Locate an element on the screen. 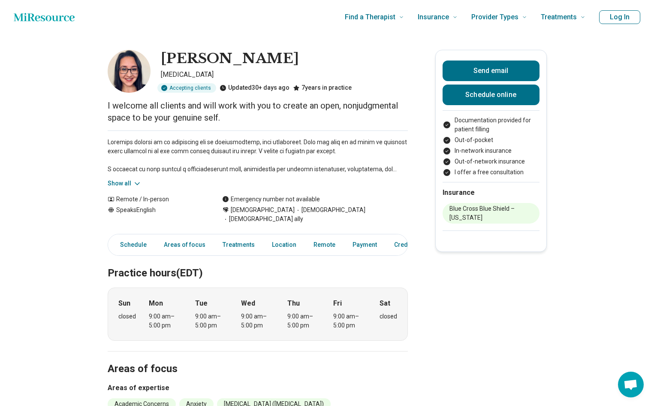 This screenshot has width=654, height=406. strong: Sat is located at coordinates (385, 303).